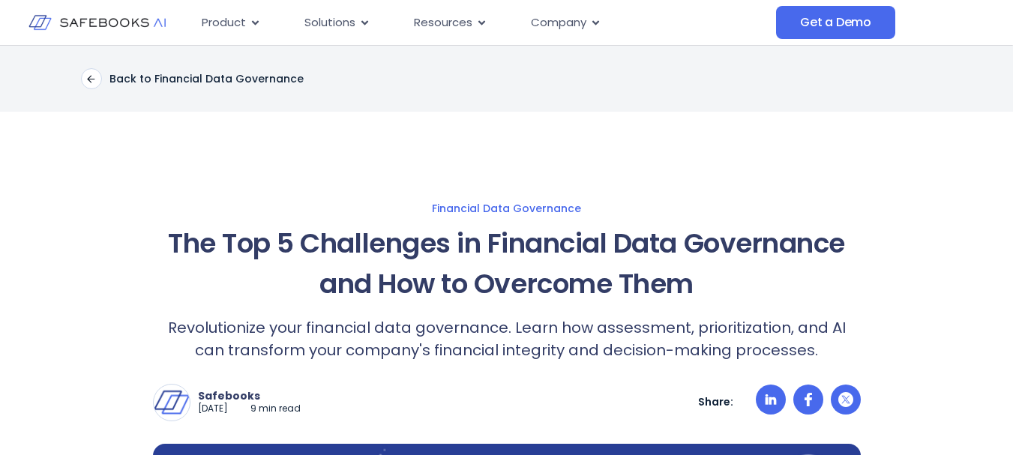 The image size is (1013, 455). I want to click on a: Get a Demo, so click(836, 23).